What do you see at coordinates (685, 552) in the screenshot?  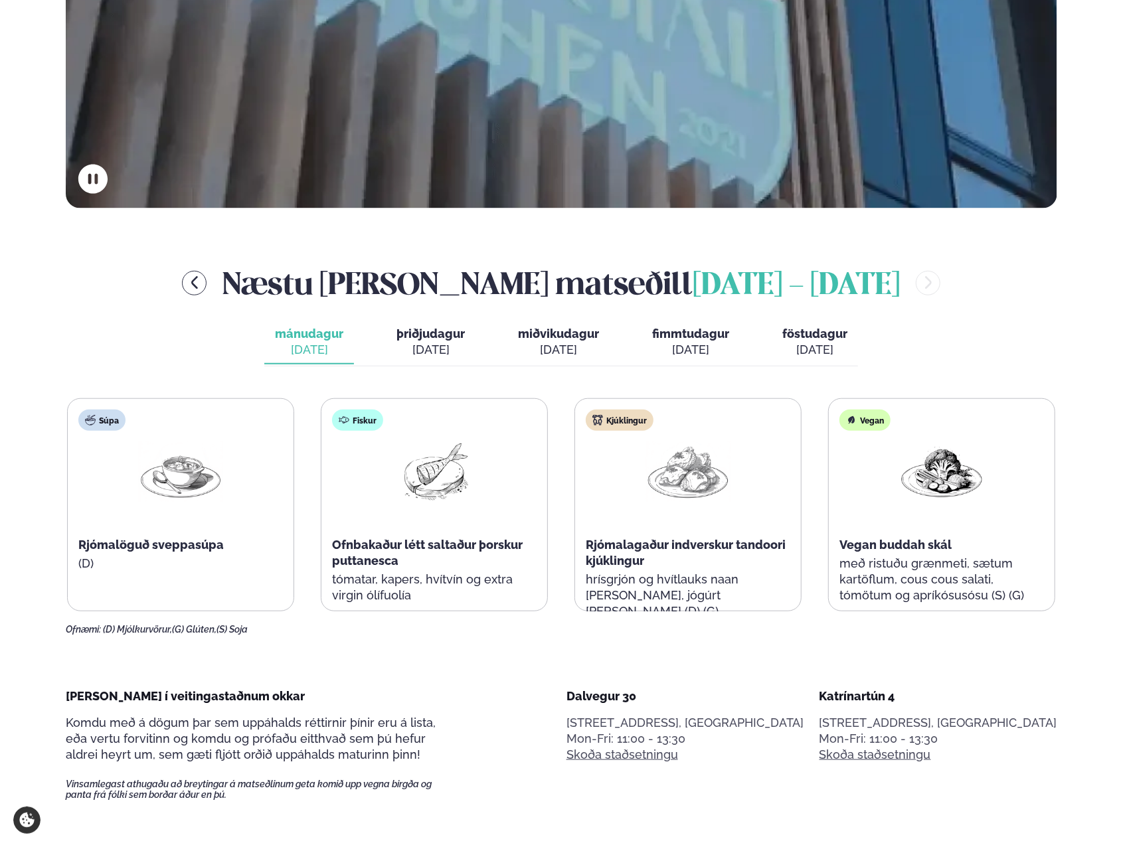 I see `span: Rjómalagaður indverskur tandoori kjúklingur` at bounding box center [685, 552].